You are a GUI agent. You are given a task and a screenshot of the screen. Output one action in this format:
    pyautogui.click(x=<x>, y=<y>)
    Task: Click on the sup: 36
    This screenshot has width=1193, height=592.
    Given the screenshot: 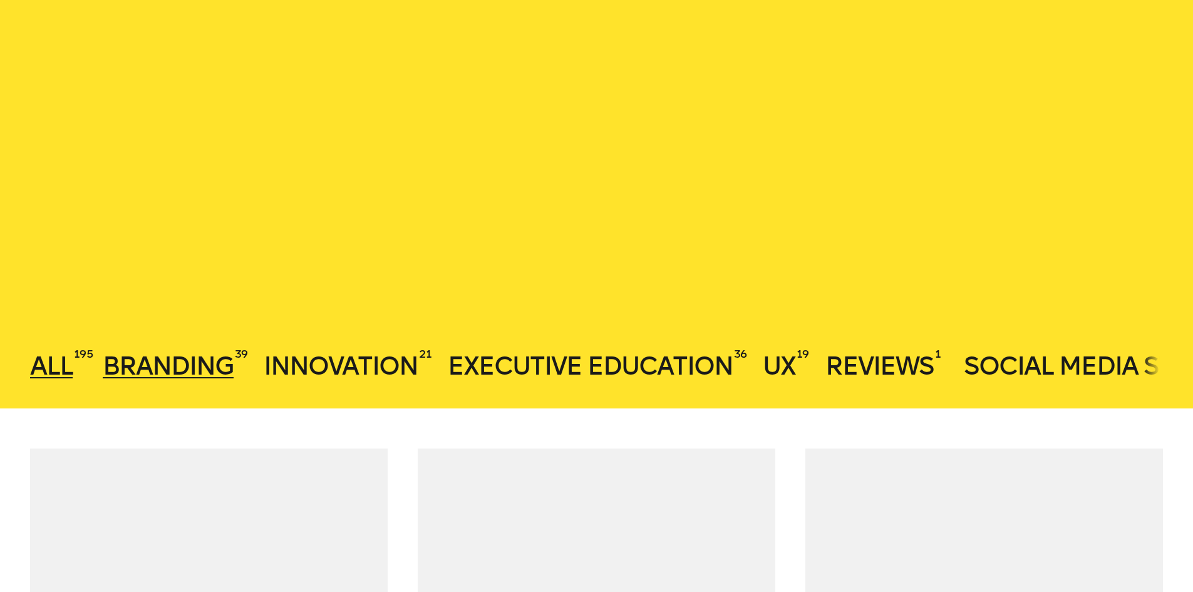 What is the action you would take?
    pyautogui.click(x=740, y=354)
    